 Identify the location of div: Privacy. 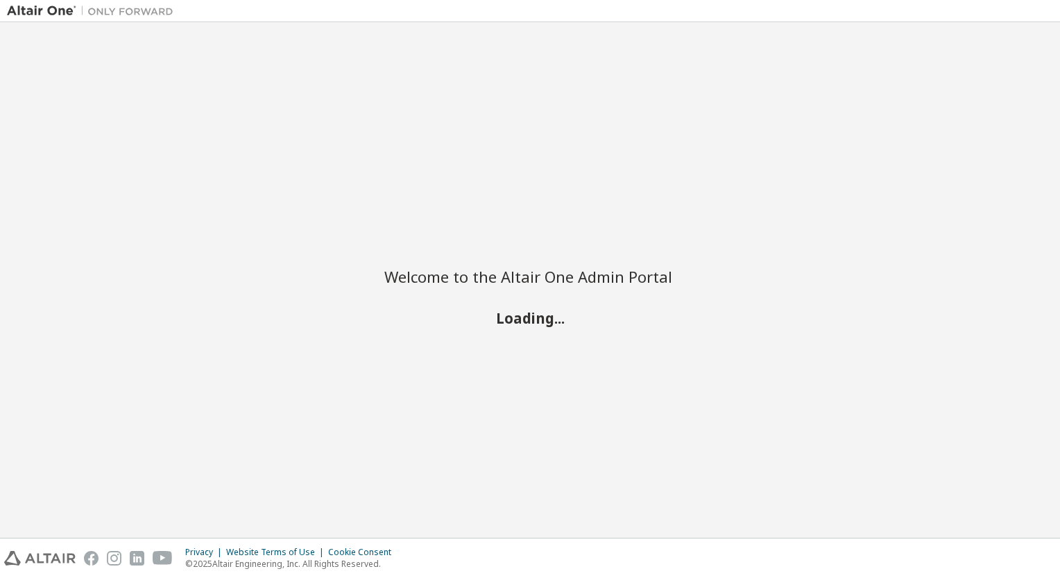
(205, 553).